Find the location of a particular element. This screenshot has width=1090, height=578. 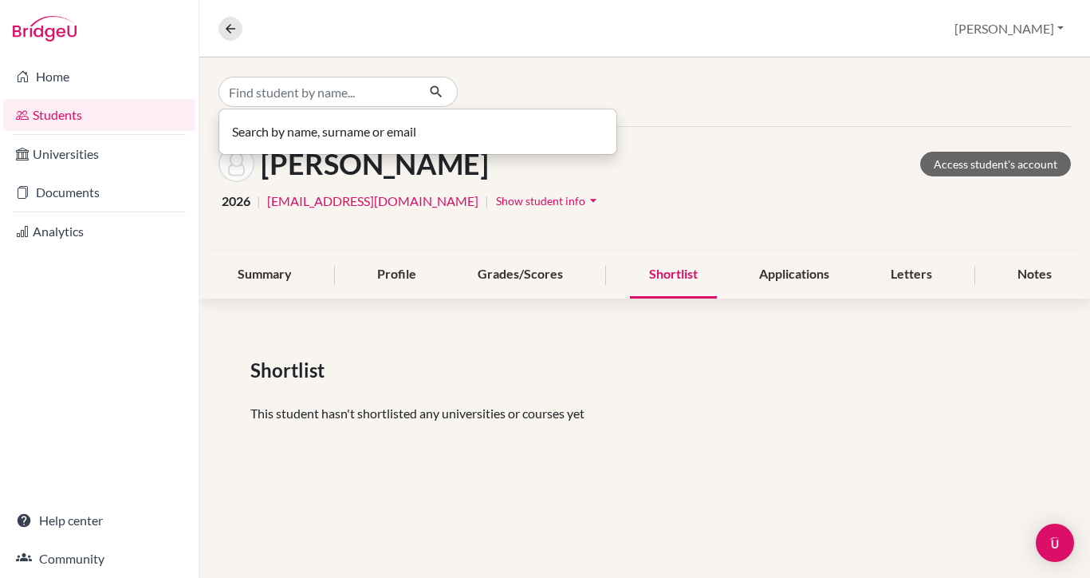

input: Find student by name... is located at coordinates (317, 92).